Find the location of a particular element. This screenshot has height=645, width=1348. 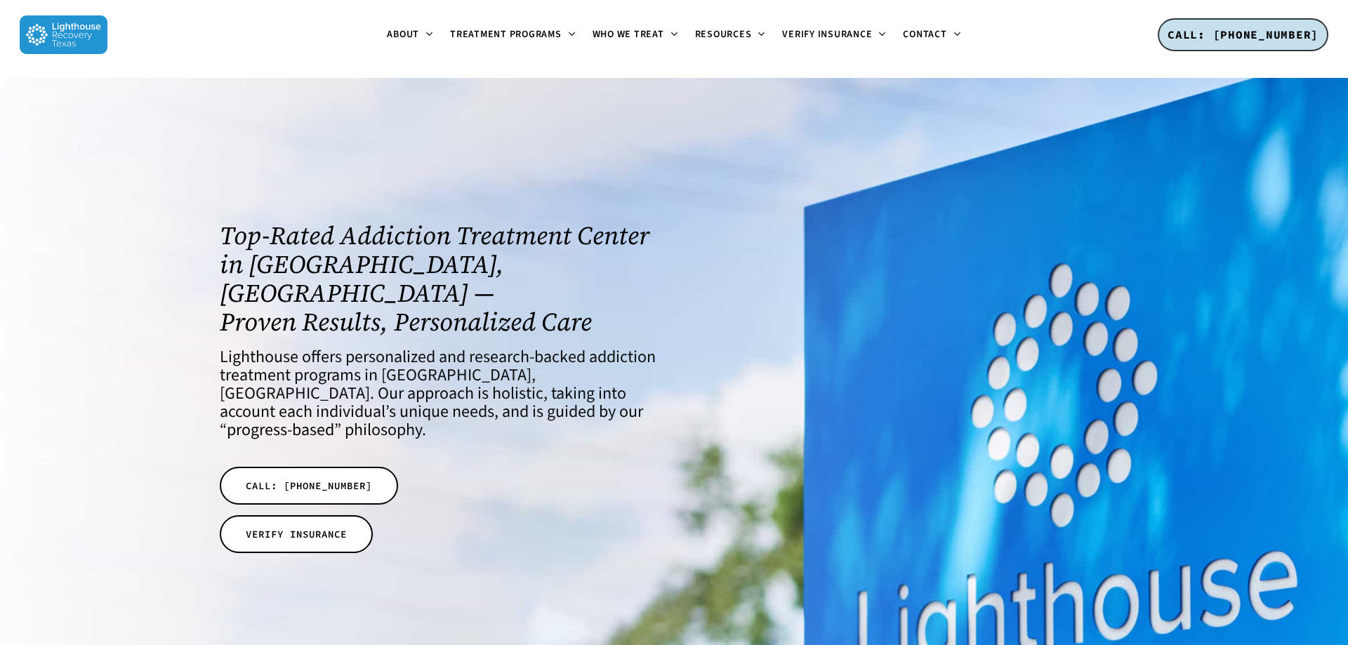

a: Resources is located at coordinates (730, 35).